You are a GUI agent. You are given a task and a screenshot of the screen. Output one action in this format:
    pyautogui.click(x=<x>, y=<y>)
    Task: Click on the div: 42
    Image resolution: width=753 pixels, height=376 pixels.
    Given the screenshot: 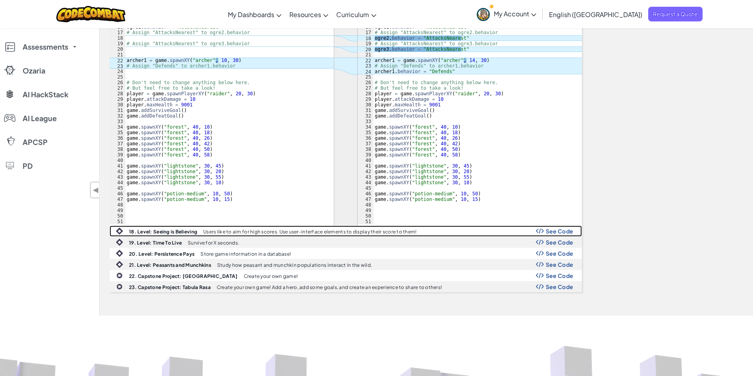 What is the action you would take?
    pyautogui.click(x=118, y=172)
    